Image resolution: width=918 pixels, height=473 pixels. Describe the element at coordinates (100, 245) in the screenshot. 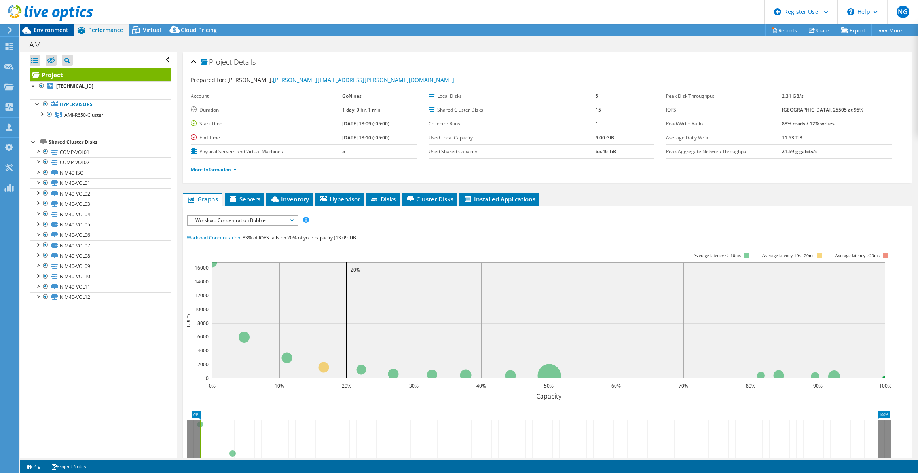

I see `a: NIM40-VOL07` at that location.